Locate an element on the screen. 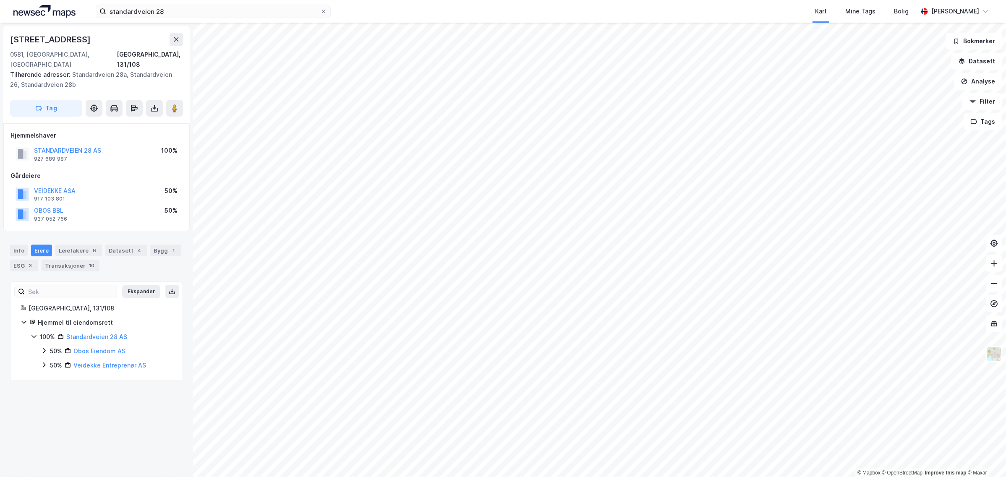 This screenshot has height=477, width=1006. div: Transaksjoner is located at coordinates (71, 266).